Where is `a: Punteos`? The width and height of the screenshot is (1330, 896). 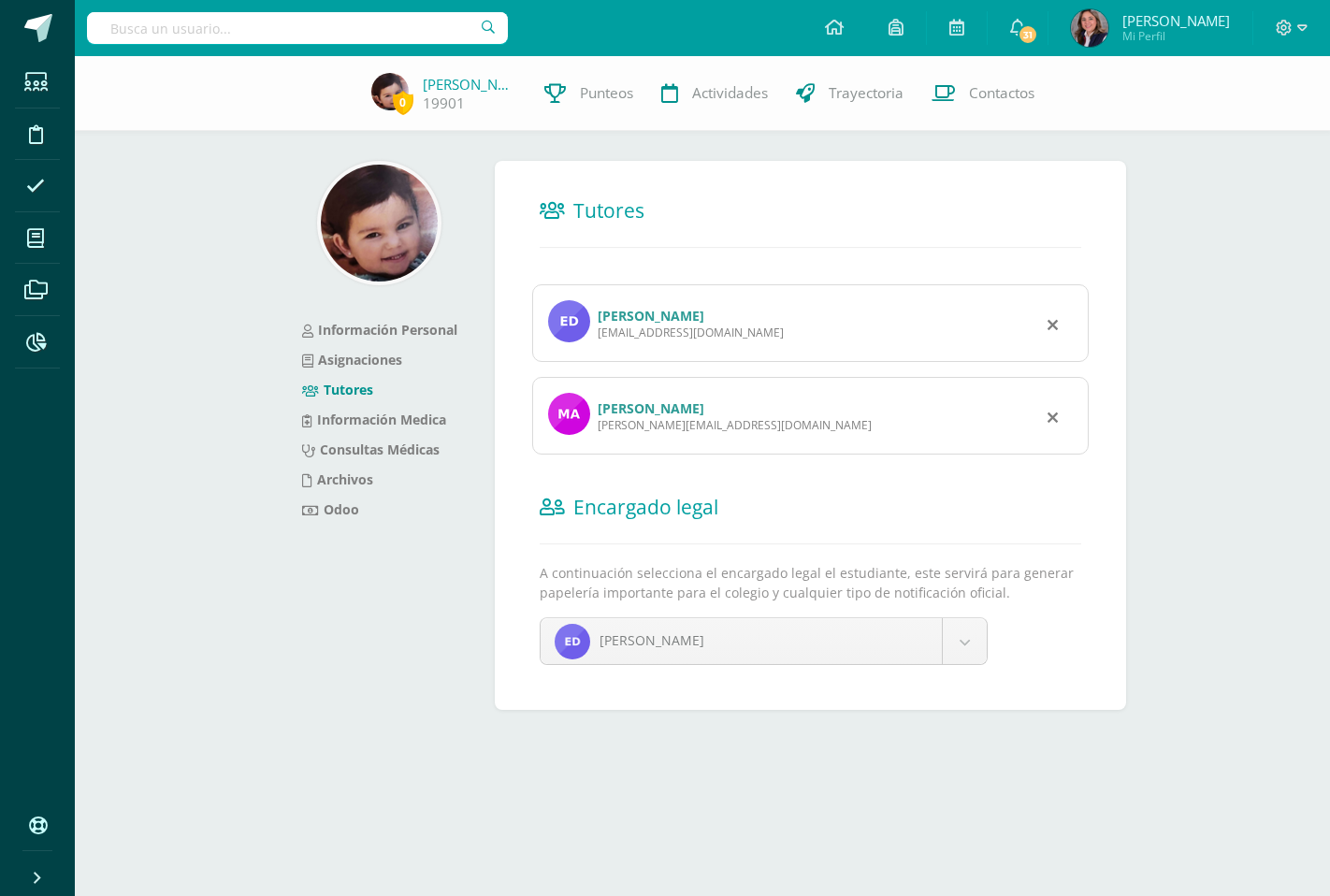 a: Punteos is located at coordinates (588, 93).